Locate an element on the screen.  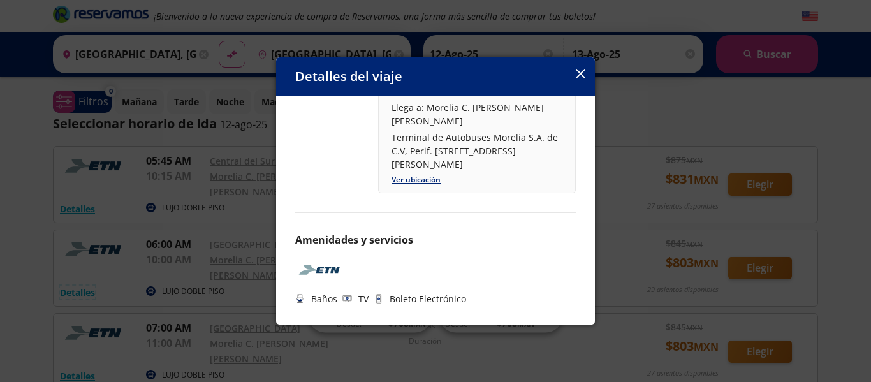
p: Baños is located at coordinates (324, 298).